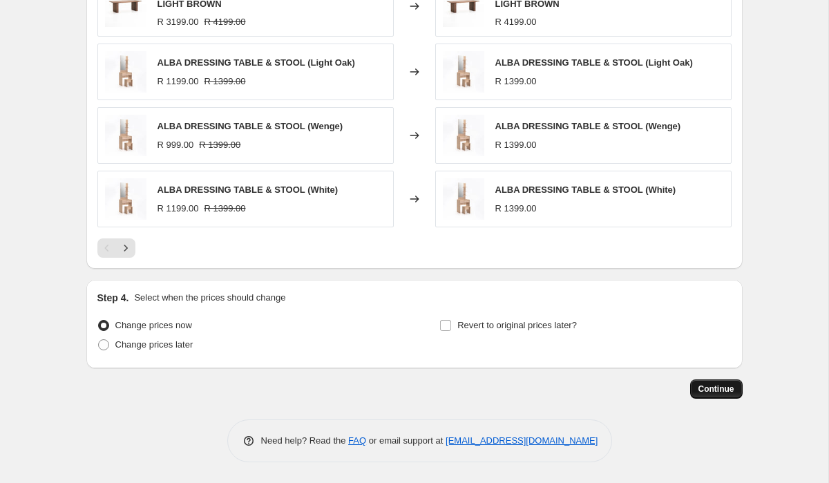  Describe the element at coordinates (154, 344) in the screenshot. I see `span: Change prices later` at that location.